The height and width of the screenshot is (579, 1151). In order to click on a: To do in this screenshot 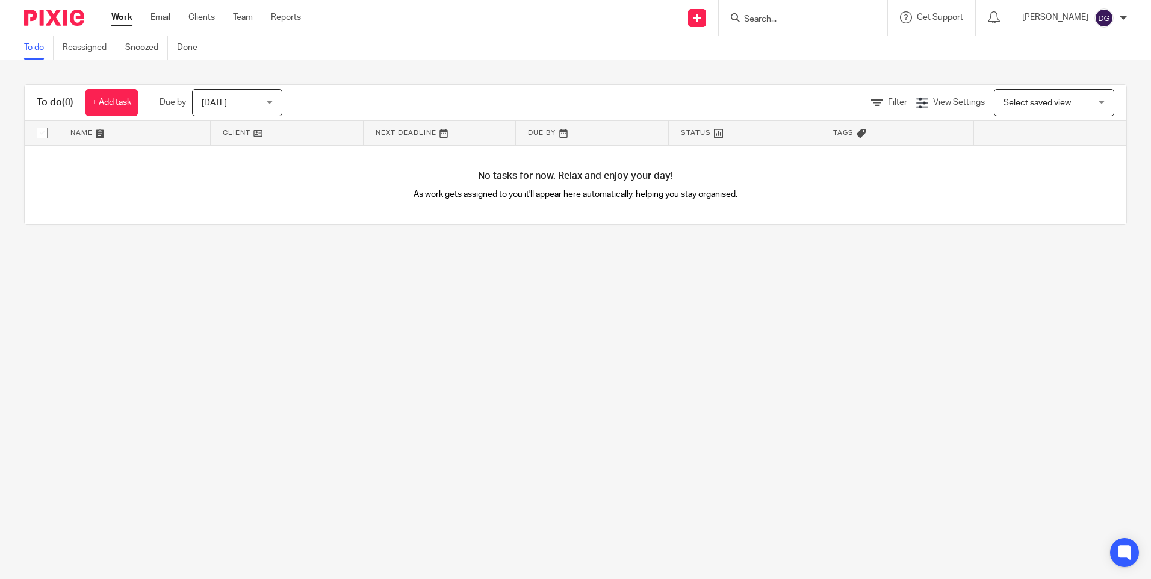, I will do `click(39, 48)`.